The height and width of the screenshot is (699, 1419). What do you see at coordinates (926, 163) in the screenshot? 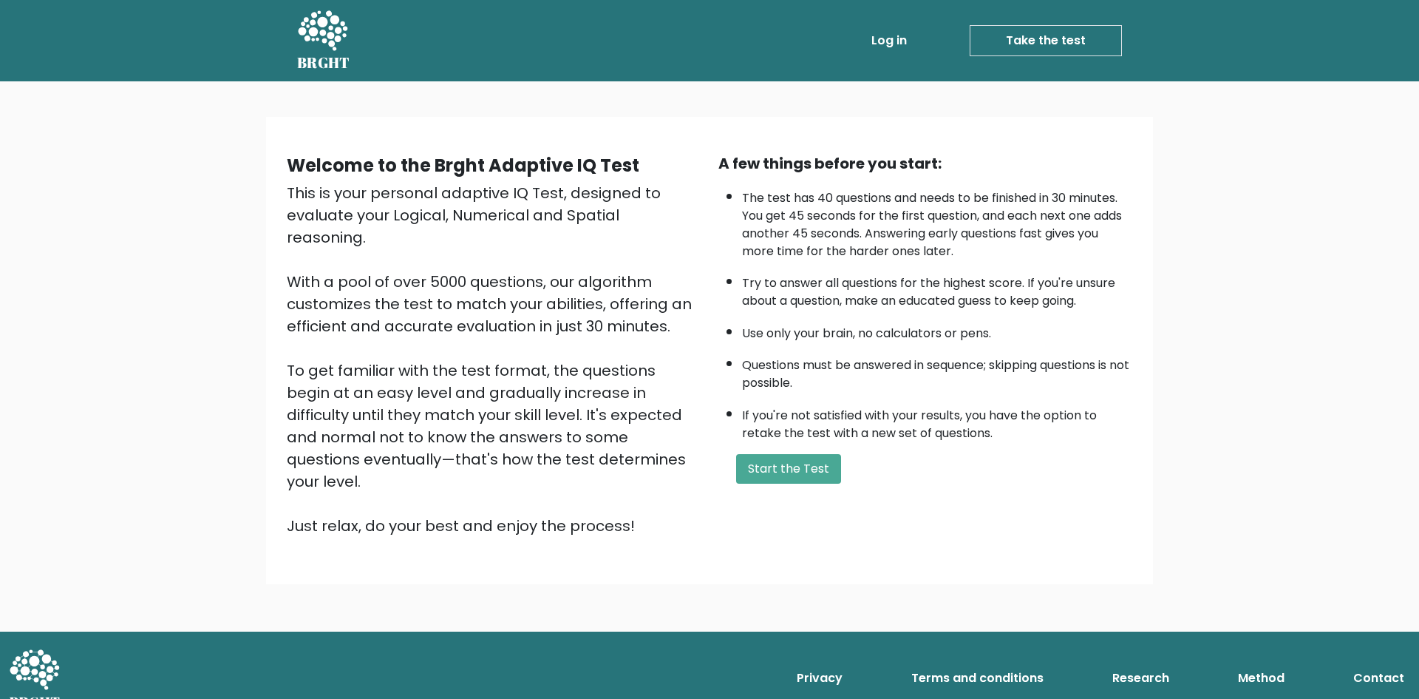
I see `div: A few things before you start:` at bounding box center [926, 163].